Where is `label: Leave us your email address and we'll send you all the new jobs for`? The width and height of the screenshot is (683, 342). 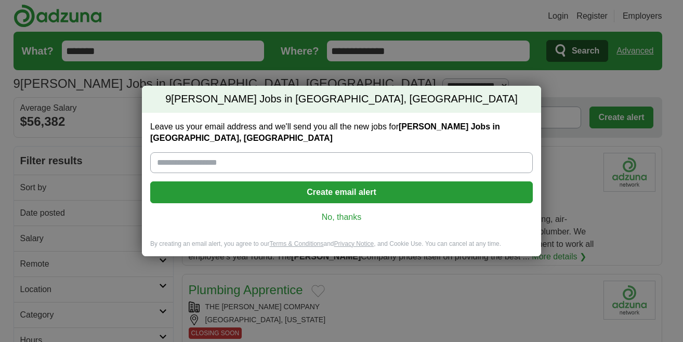
label: Leave us your email address and we'll send you all the new jobs for is located at coordinates (342, 133).